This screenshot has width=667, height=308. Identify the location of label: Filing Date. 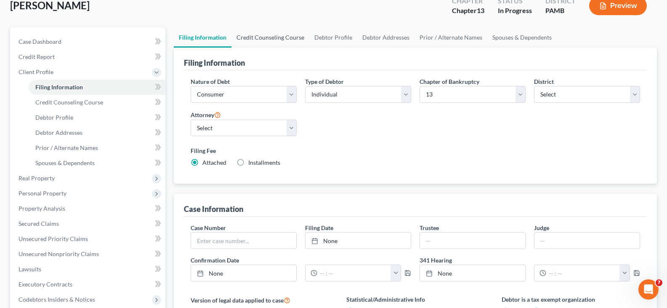
(319, 227).